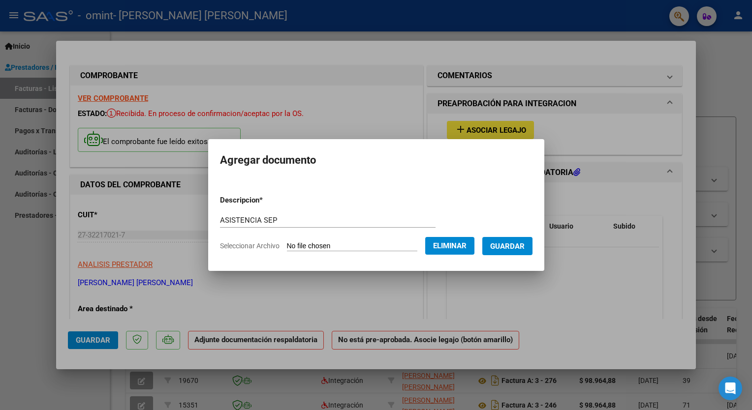 The width and height of the screenshot is (752, 410). What do you see at coordinates (267, 200) in the screenshot?
I see `p: Descripcion` at bounding box center [267, 200].